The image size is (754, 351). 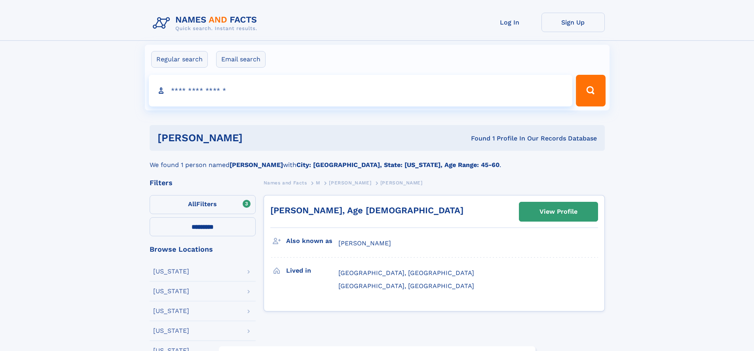 I want to click on input: search input, so click(x=361, y=91).